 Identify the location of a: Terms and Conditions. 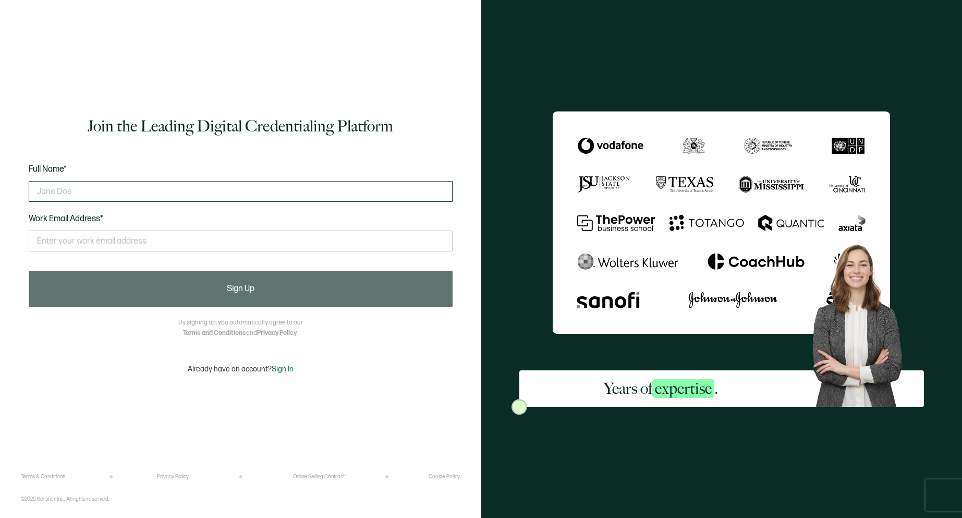
(214, 333).